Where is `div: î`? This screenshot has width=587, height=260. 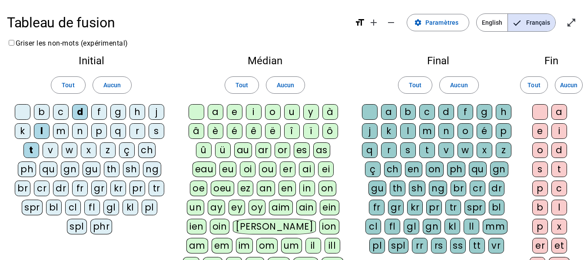 div: î is located at coordinates (292, 131).